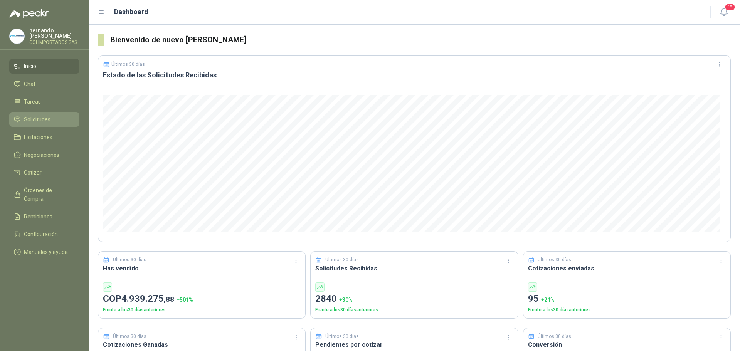 This screenshot has height=351, width=740. What do you see at coordinates (202, 345) in the screenshot?
I see `h3: Cotizaciones Ganadas` at bounding box center [202, 345].